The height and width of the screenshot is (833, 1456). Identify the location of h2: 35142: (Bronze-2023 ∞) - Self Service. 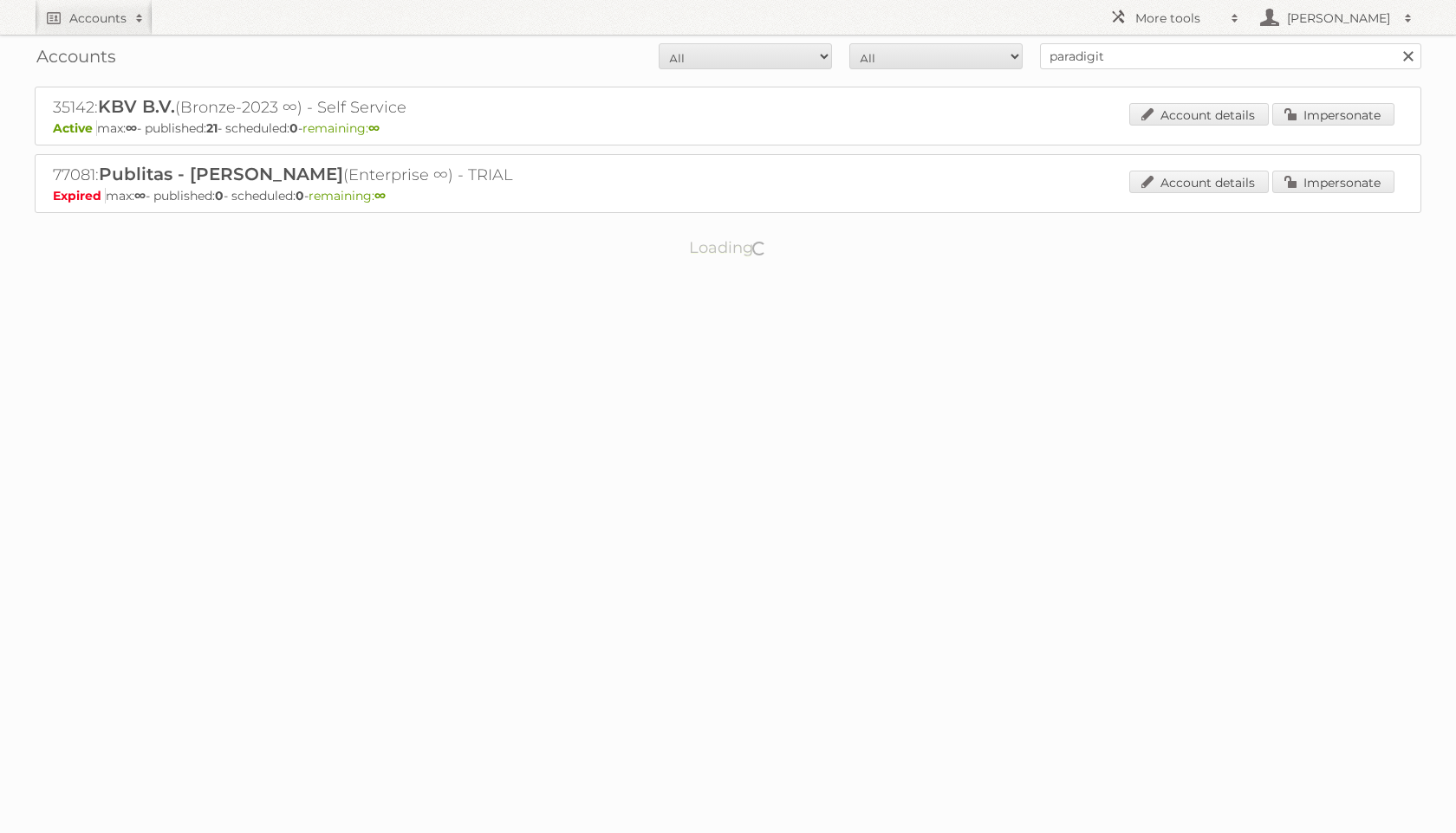
(356, 108).